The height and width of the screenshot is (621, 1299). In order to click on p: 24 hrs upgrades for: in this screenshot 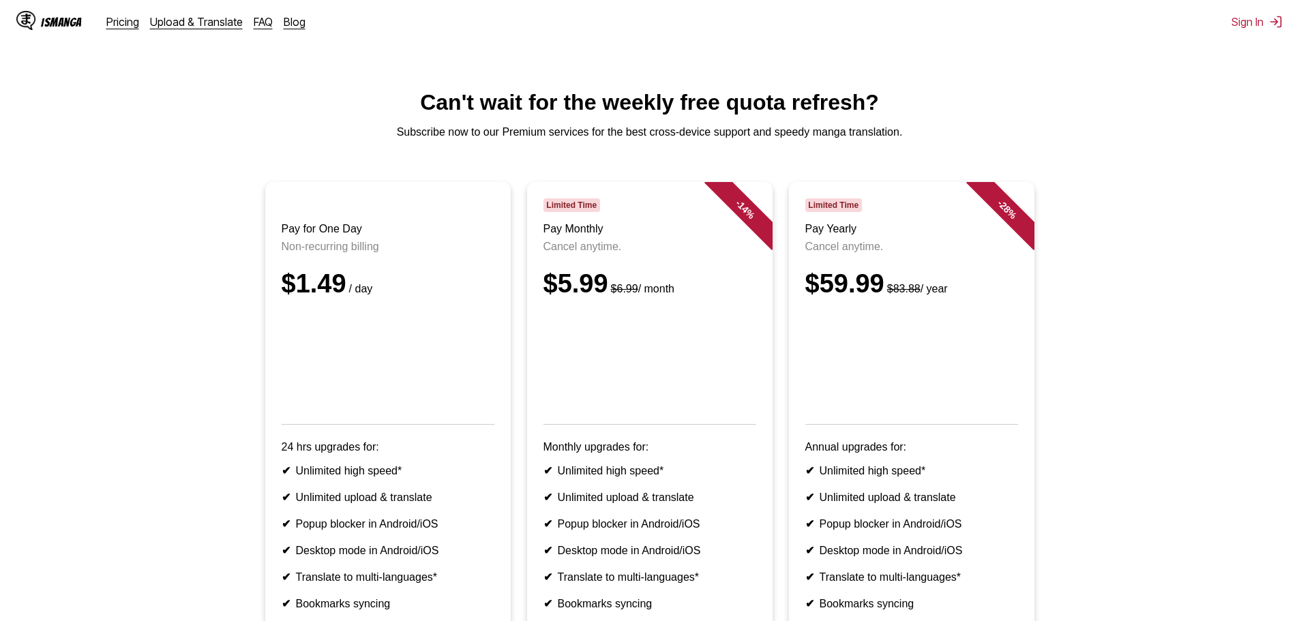, I will do `click(388, 447)`.